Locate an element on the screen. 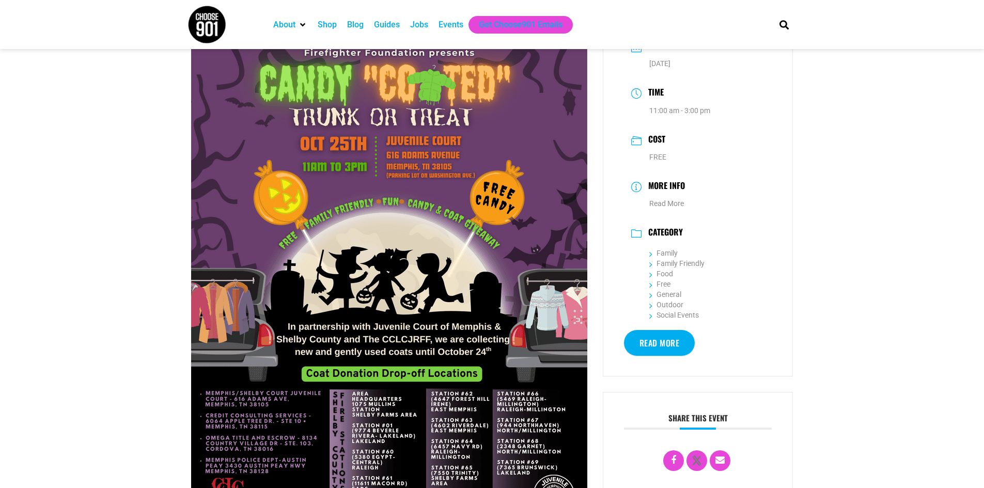 This screenshot has height=488, width=984. a: Free is located at coordinates (659, 284).